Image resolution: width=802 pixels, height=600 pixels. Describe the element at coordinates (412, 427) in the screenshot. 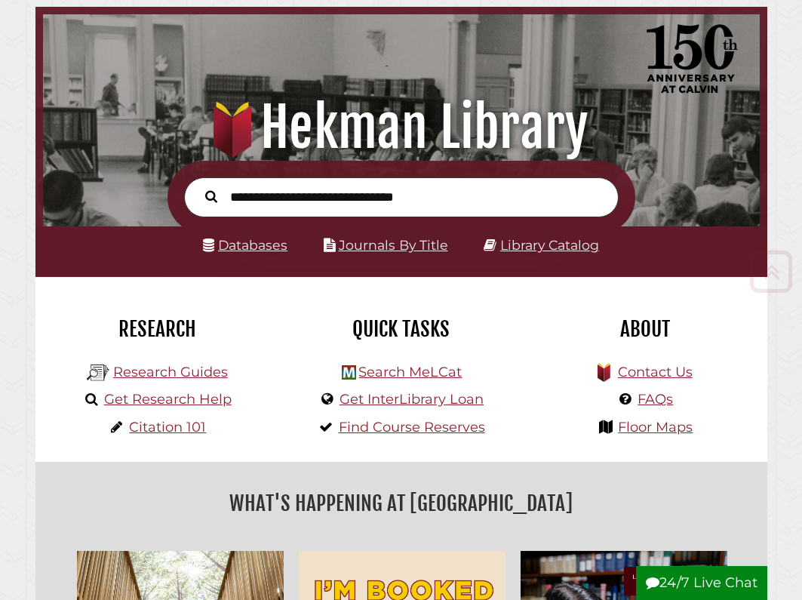

I see `a: Find Course Reserves` at that location.